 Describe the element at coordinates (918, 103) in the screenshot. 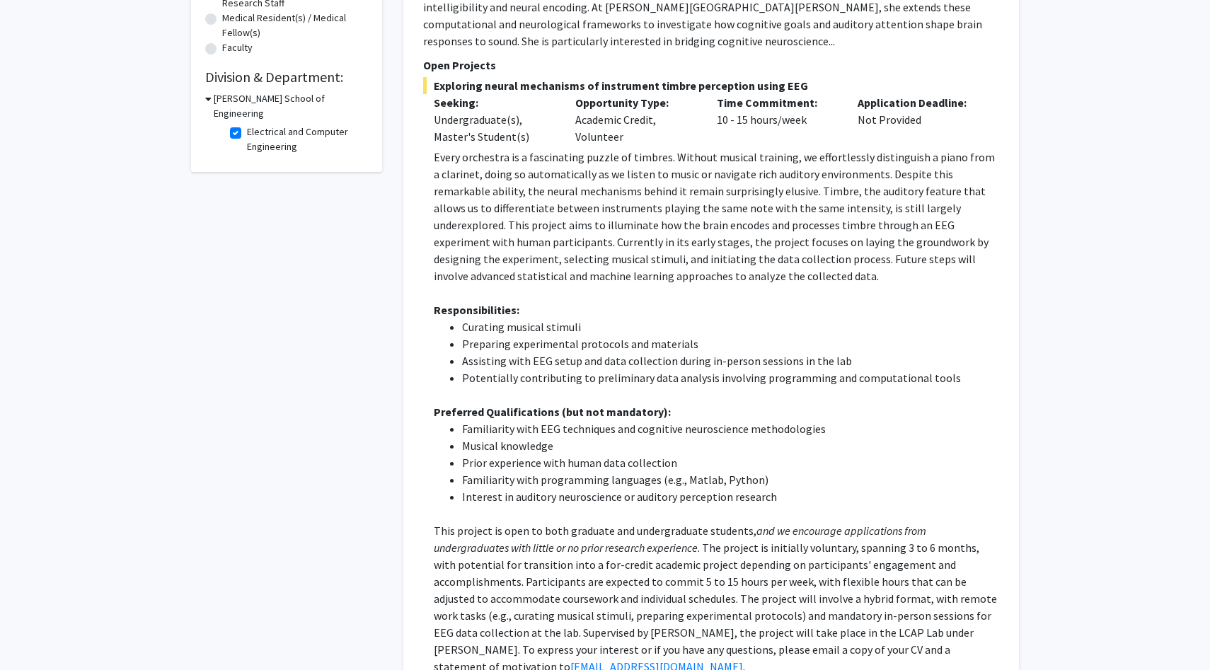

I see `p: Application Deadline:` at that location.